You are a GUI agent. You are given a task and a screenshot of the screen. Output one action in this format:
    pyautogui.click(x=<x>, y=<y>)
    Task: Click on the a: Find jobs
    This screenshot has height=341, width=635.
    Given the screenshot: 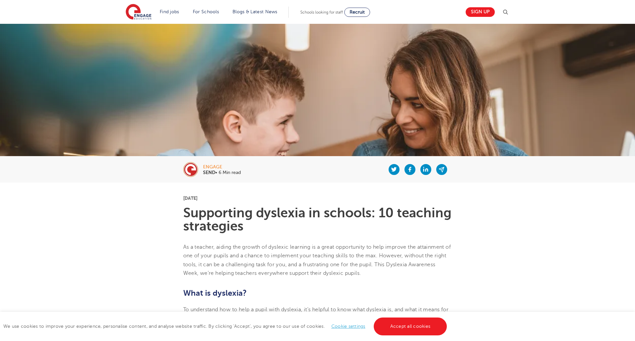 What is the action you would take?
    pyautogui.click(x=169, y=12)
    